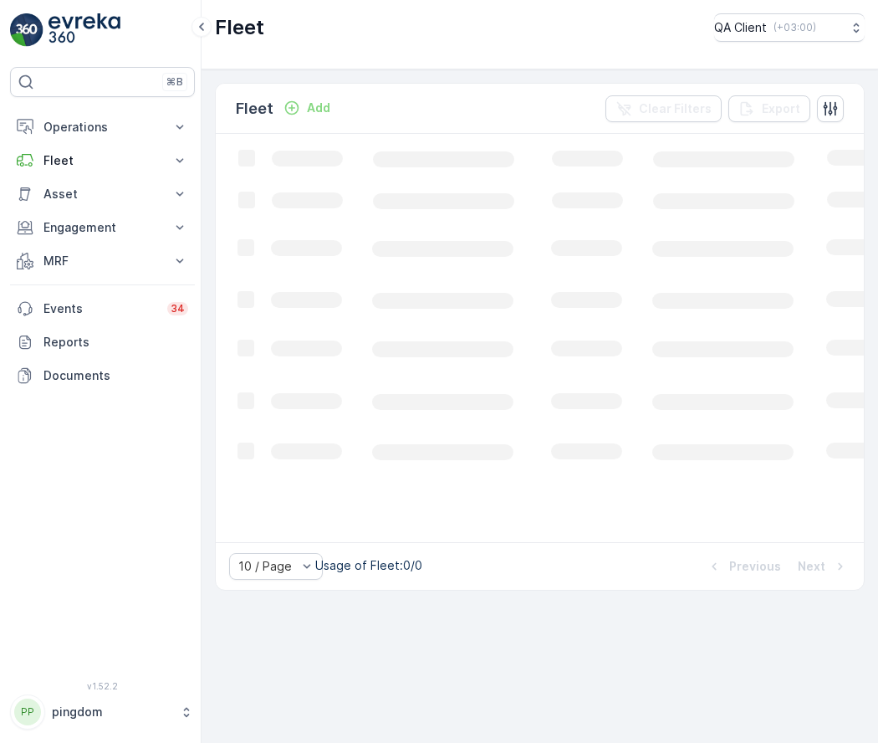  Describe the element at coordinates (102, 127) in the screenshot. I see `button: Operations` at that location.